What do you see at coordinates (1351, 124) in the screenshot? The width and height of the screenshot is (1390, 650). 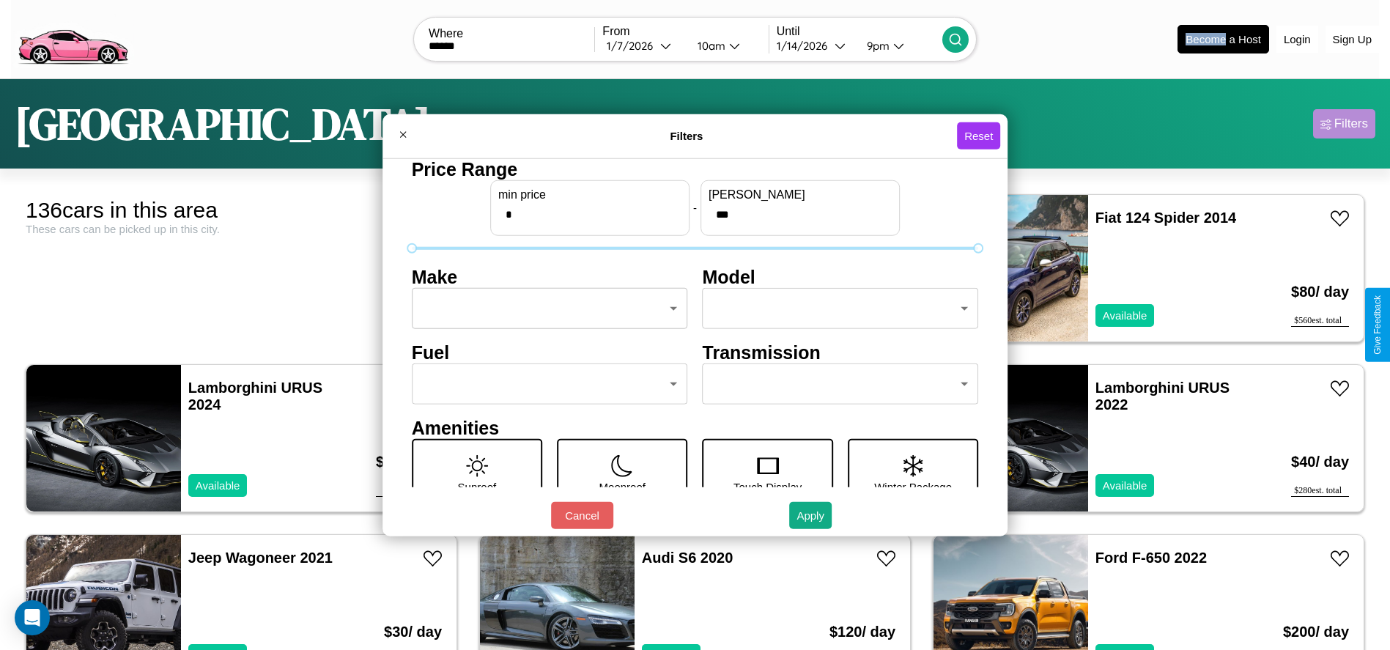 I see `div: Filters` at bounding box center [1351, 124].